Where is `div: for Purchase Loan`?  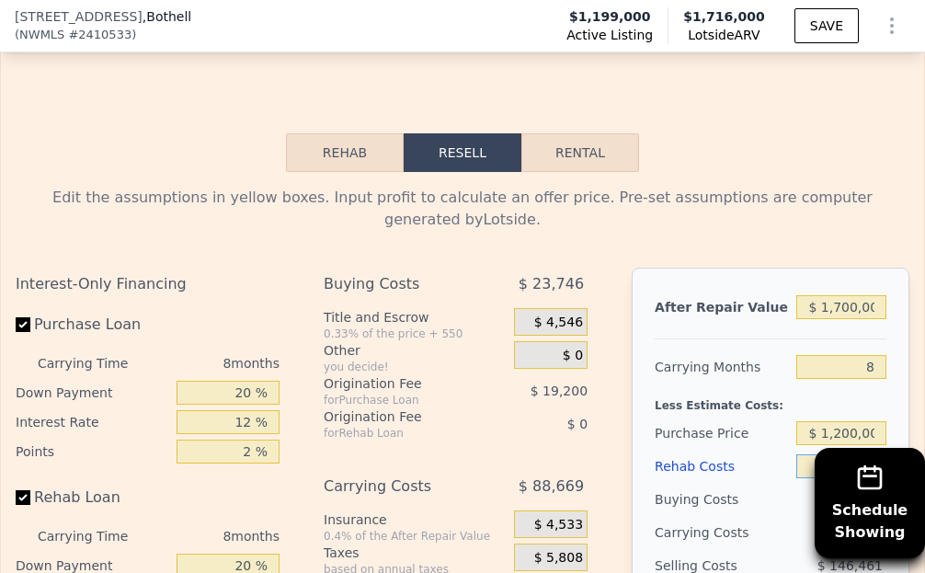 div: for Purchase Loan is located at coordinates (400, 400).